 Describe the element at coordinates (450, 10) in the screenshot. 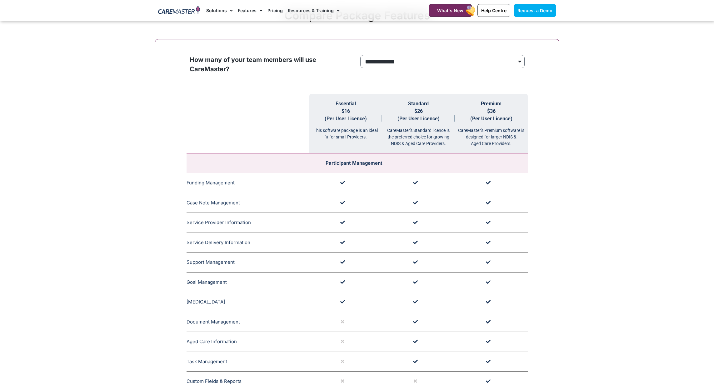

I see `span: What's New` at that location.